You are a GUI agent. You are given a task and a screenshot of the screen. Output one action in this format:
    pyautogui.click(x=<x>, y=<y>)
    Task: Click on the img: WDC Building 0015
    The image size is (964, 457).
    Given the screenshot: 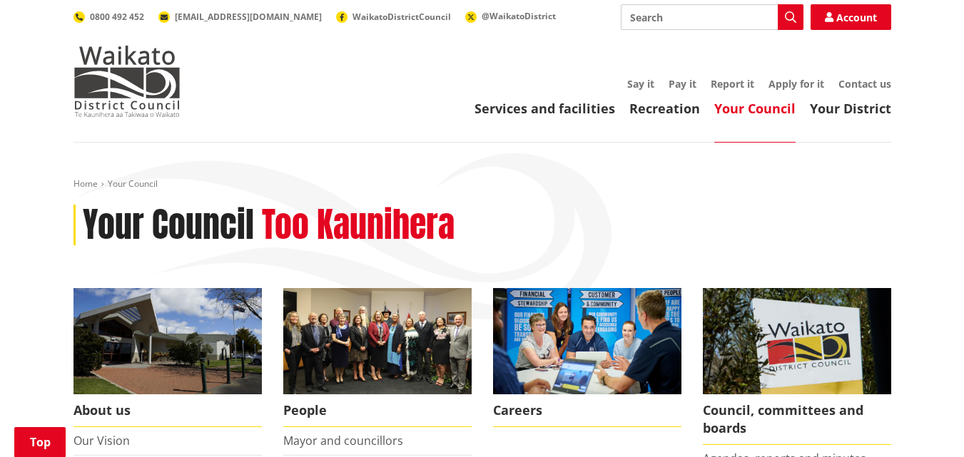 What is the action you would take?
    pyautogui.click(x=168, y=341)
    